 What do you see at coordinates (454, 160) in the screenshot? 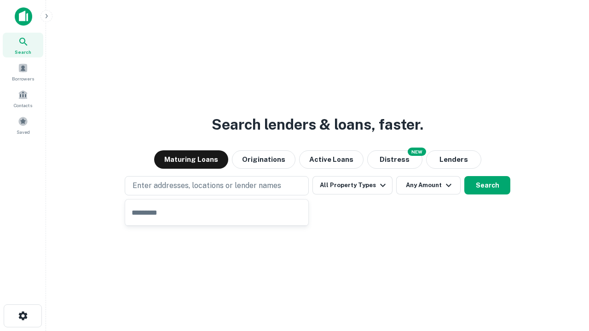
I see `button: Lenders` at bounding box center [454, 160].